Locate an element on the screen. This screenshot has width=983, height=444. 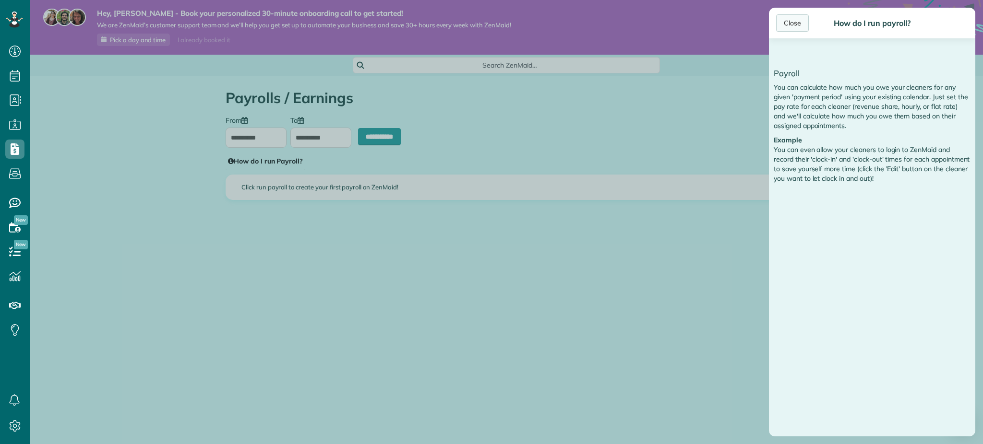
p: You can even allow your cleaners to login to ZenMaid and record their 'clock-in' and 'clock-out' ... is located at coordinates (872, 164).